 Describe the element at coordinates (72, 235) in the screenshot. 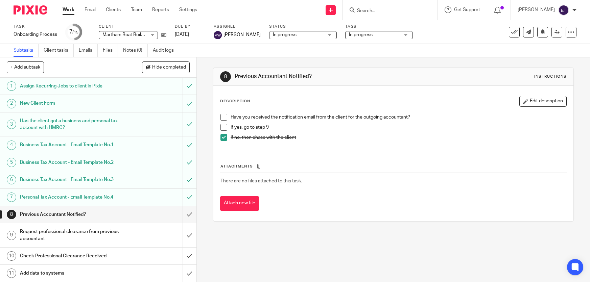

I see `h1: Request professional clearance from previous accountant` at that location.